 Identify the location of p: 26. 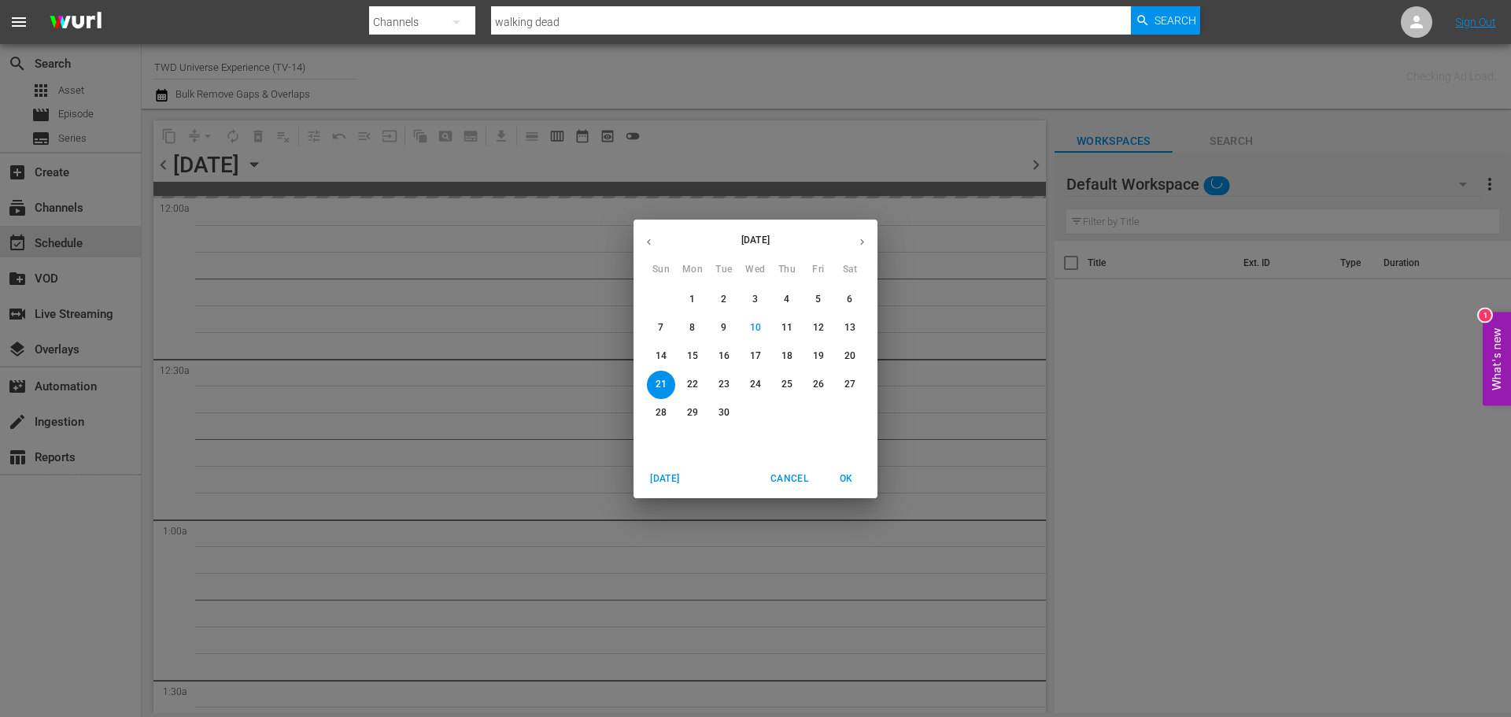
(819, 384).